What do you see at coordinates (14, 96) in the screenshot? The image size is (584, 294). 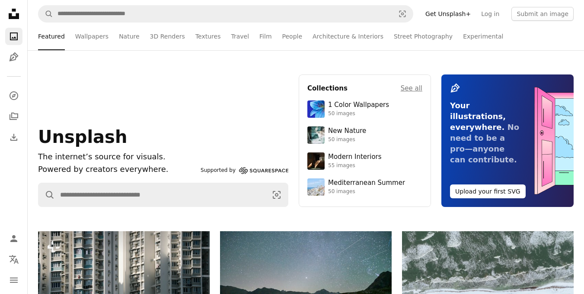 I see `a: Explore` at bounding box center [14, 96].